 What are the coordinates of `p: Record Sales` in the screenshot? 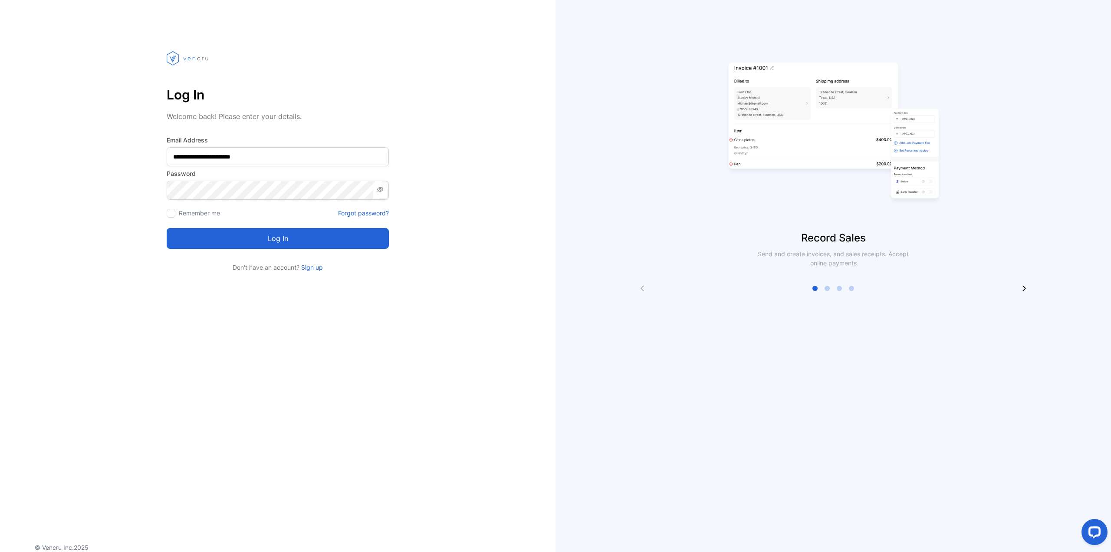 It's located at (834, 238).